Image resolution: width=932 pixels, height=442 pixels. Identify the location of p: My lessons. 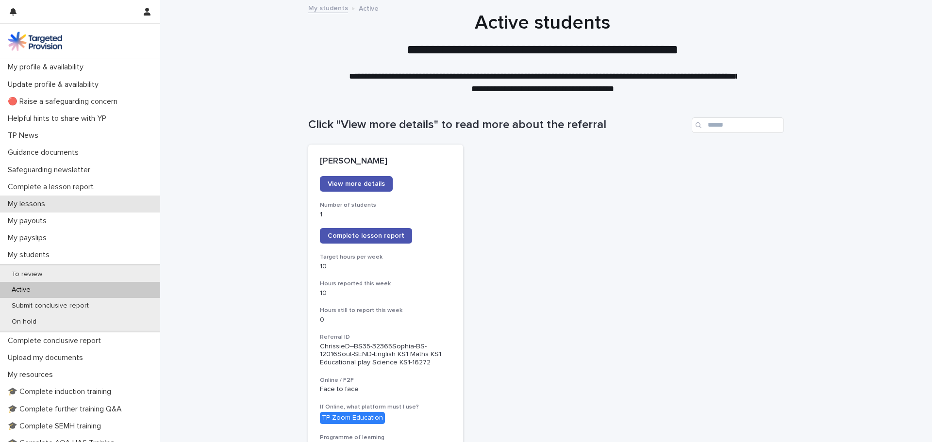
(28, 204).